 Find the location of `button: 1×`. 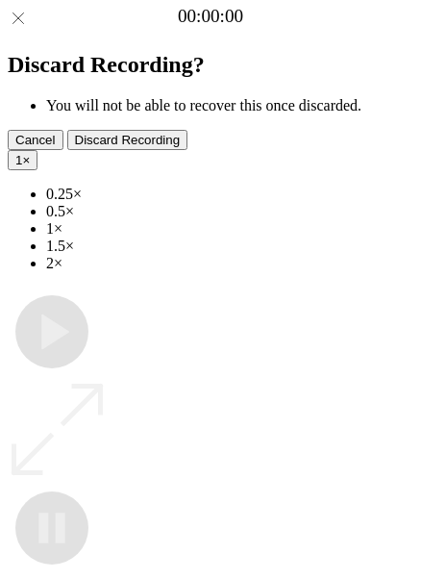

button: 1× is located at coordinates (22, 160).